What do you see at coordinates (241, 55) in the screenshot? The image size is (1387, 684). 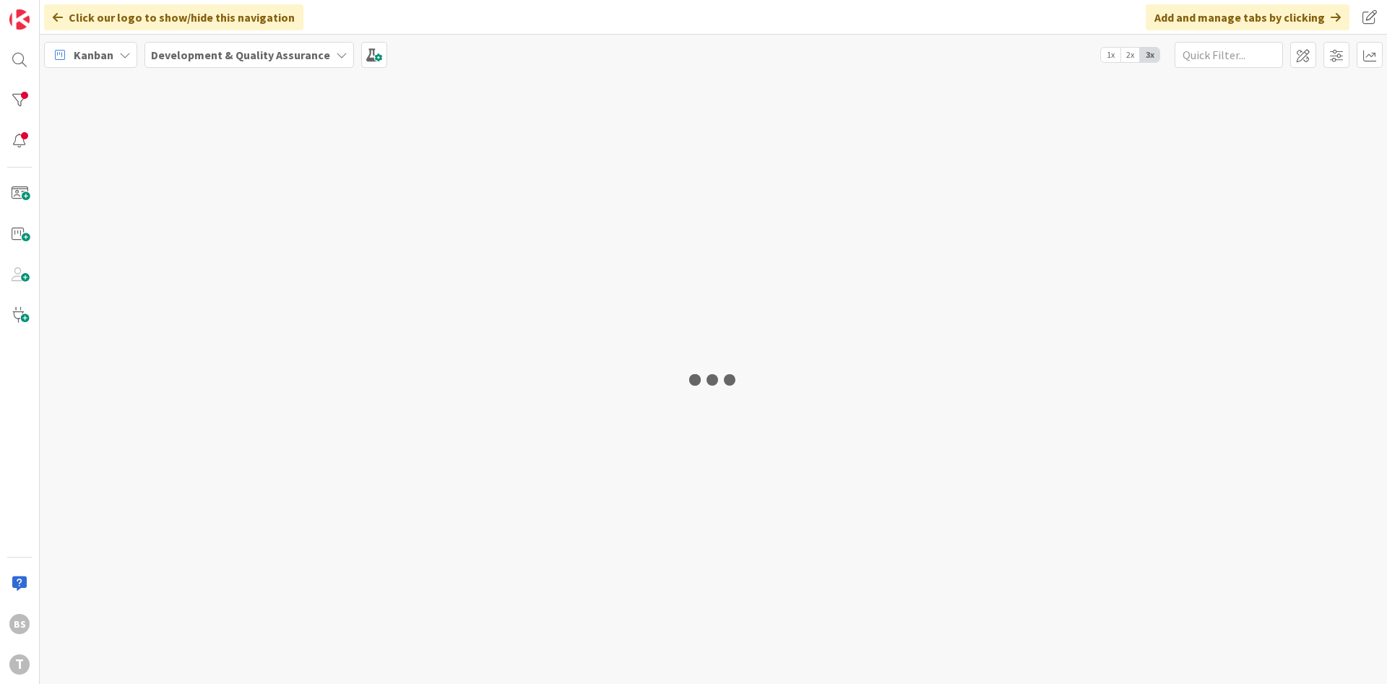 I see `b: Development & Quality Assurance` at bounding box center [241, 55].